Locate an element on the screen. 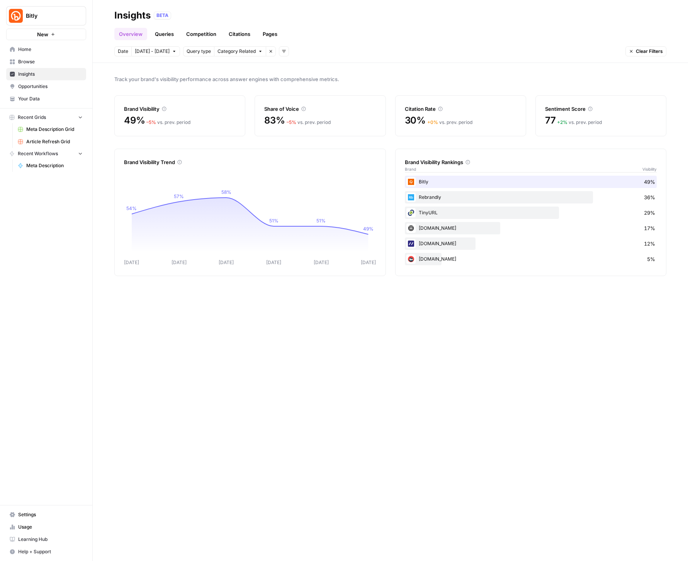  span: Opportunities is located at coordinates (50, 87).